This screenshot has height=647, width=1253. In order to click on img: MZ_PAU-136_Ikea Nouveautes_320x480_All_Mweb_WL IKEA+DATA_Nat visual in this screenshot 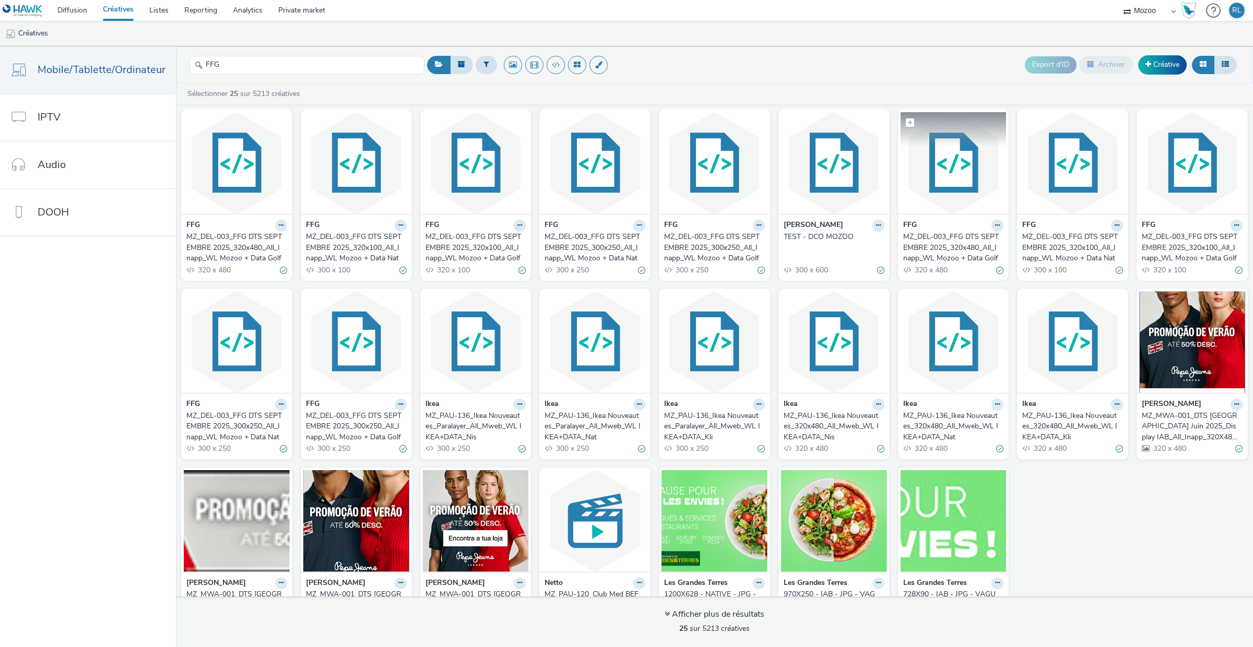, I will do `click(953, 342)`.